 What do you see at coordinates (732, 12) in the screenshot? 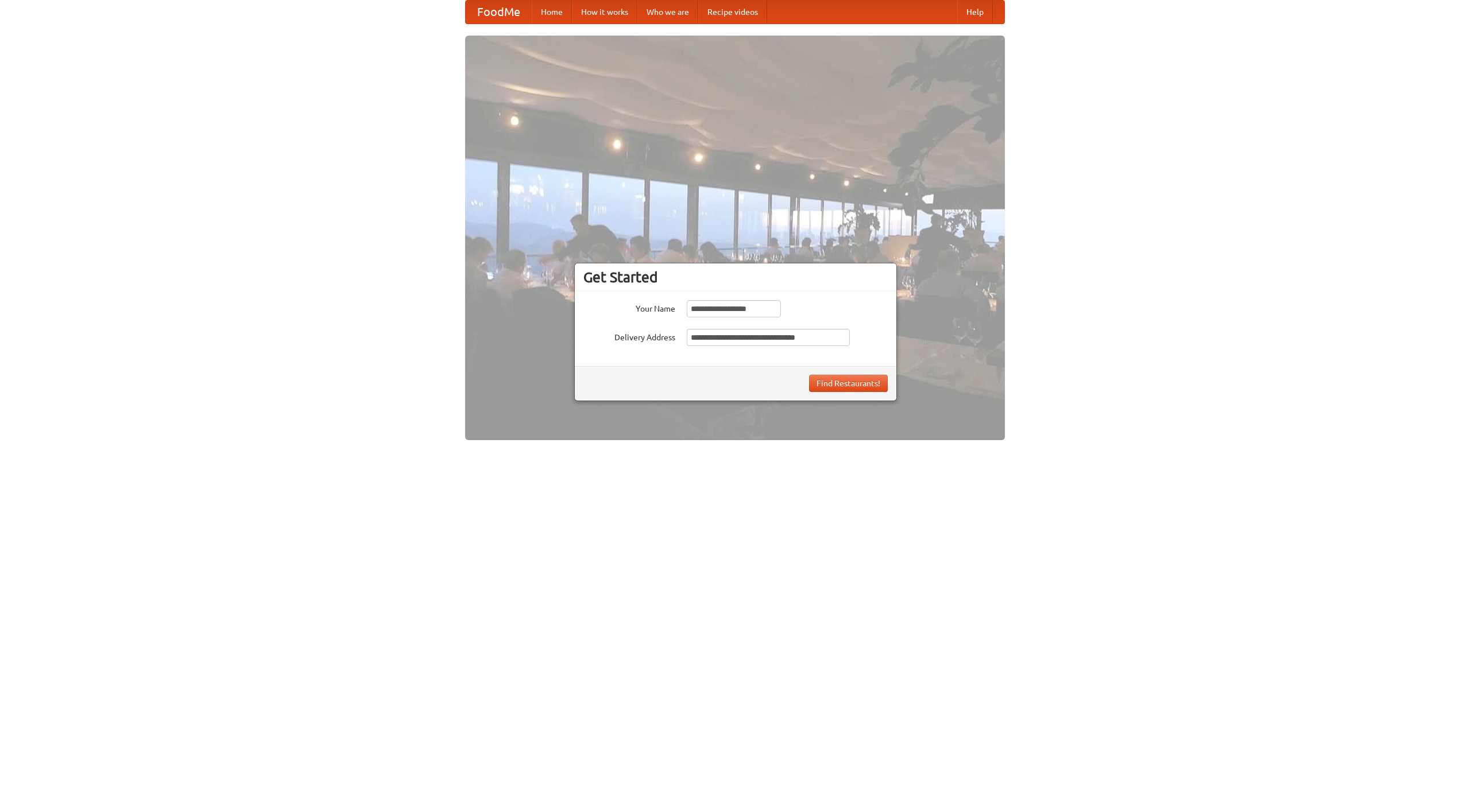
I see `a: Recipe videos` at bounding box center [732, 12].